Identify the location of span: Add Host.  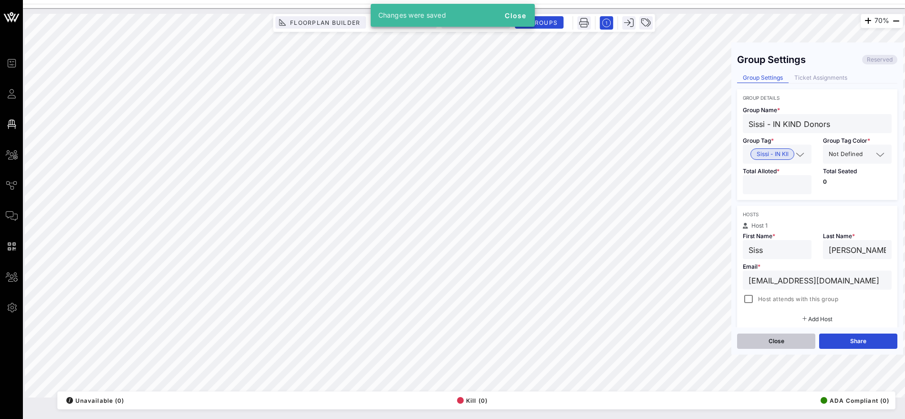
(820, 319).